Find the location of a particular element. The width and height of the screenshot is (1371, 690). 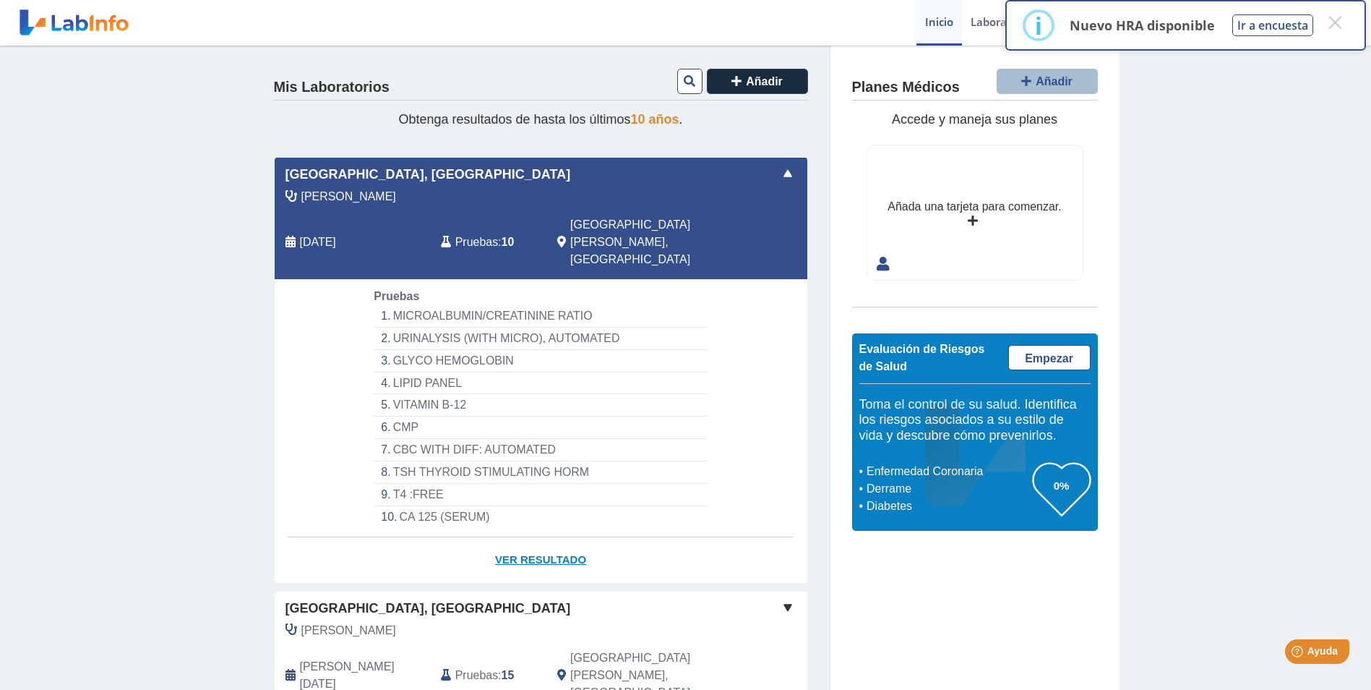

b: 10 is located at coordinates (508, 241).